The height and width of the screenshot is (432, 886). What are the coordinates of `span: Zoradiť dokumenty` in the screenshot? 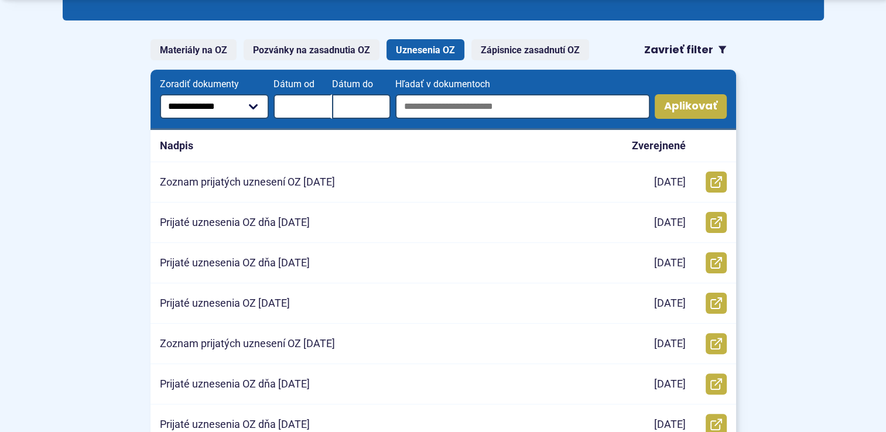 It's located at (214, 84).